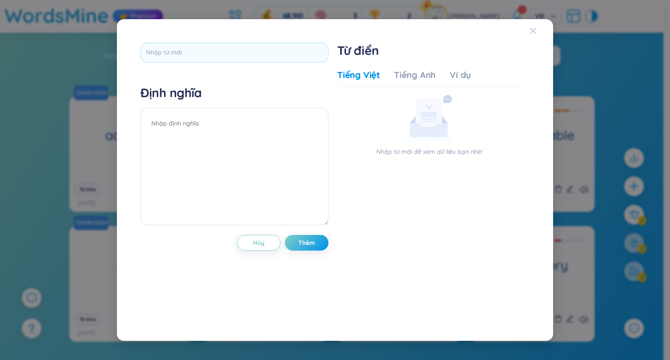 The image size is (670, 360). What do you see at coordinates (415, 75) in the screenshot?
I see `div: Tiếng Anh` at bounding box center [415, 75].